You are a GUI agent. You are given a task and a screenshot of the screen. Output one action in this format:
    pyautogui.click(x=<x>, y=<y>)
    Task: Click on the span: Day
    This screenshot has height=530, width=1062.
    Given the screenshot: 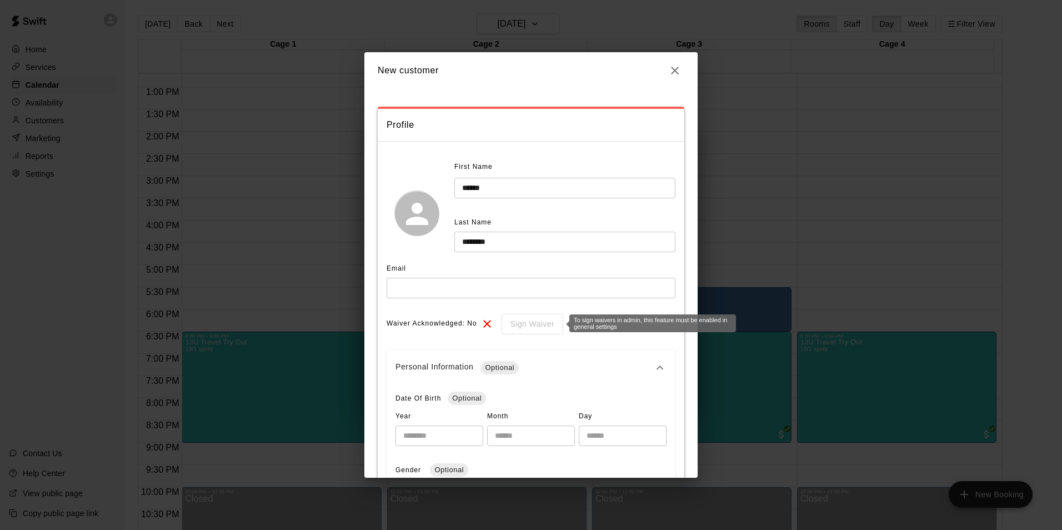 What is the action you would take?
    pyautogui.click(x=623, y=417)
    